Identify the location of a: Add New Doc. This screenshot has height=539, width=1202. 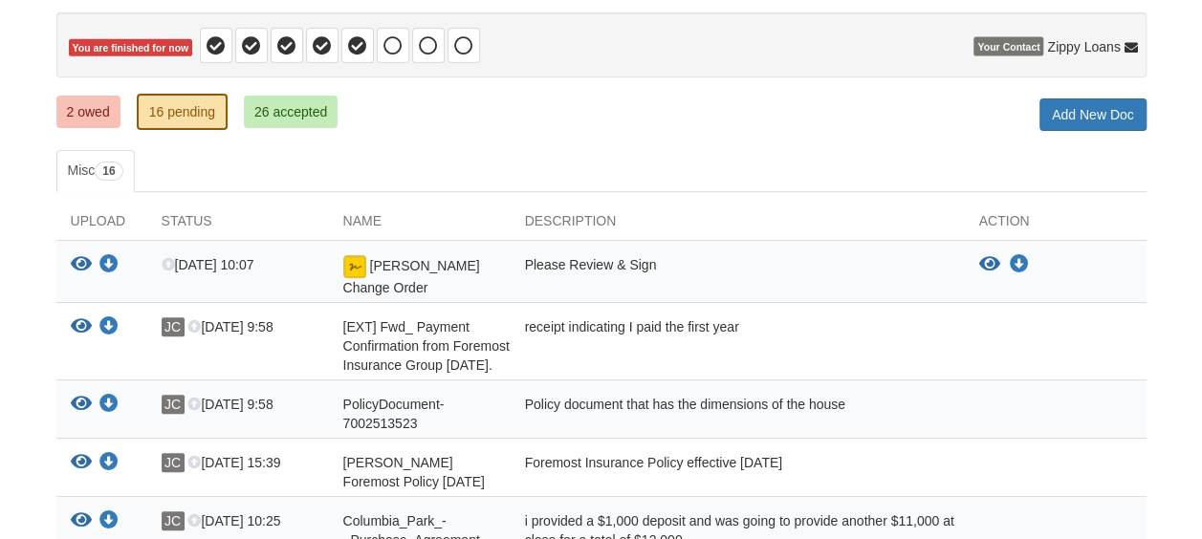
(1093, 115).